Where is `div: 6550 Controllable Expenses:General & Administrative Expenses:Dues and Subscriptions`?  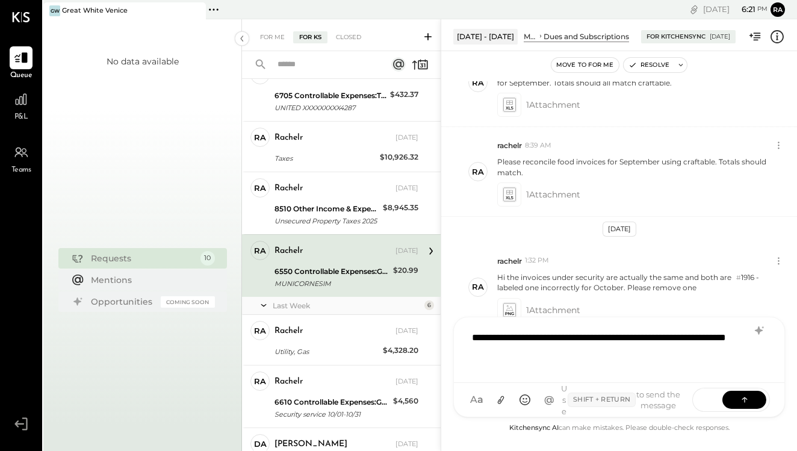 div: 6550 Controllable Expenses:General & Administrative Expenses:Dues and Subscriptions is located at coordinates (332, 272).